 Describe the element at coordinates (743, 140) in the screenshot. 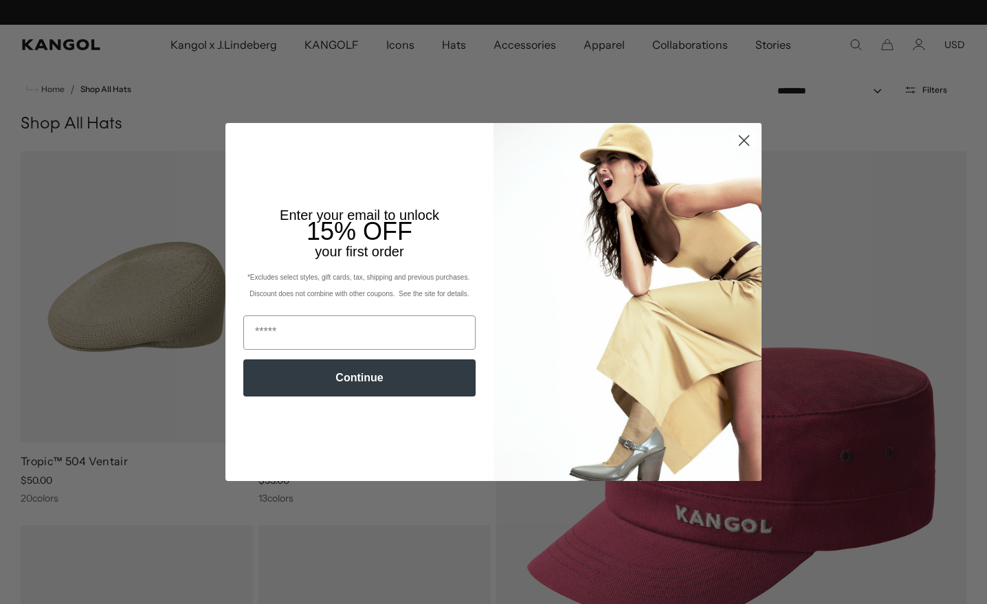

I see `button: Close dialog` at that location.